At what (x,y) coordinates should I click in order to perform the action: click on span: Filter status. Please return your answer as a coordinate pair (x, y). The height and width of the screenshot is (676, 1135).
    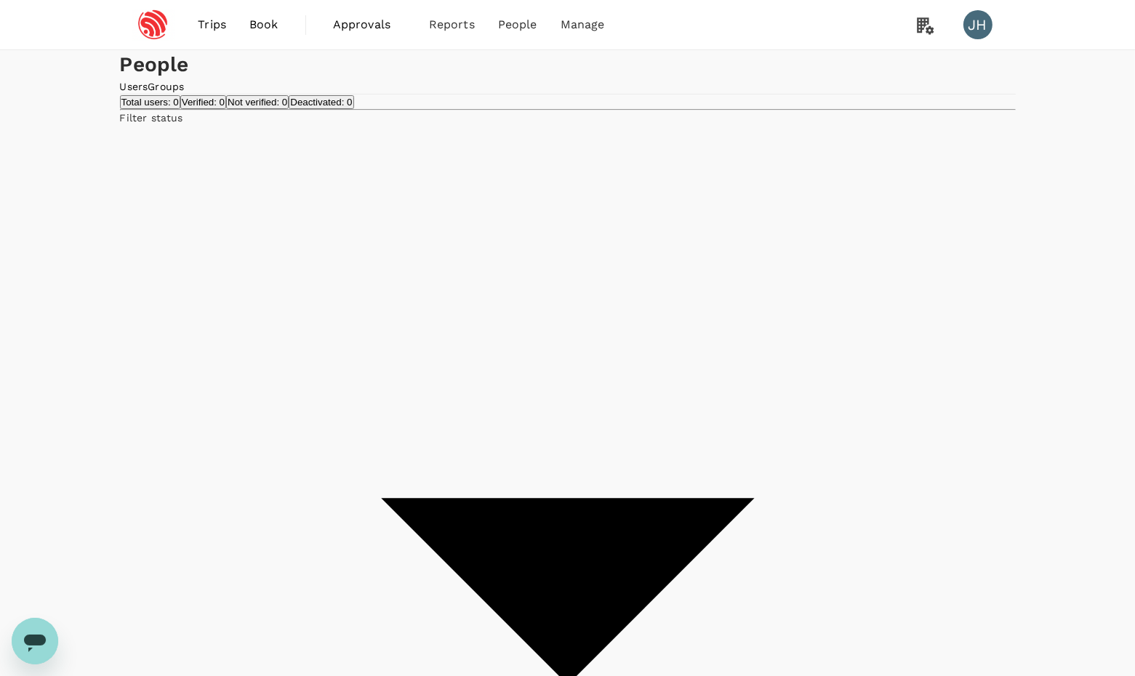
    Looking at the image, I should click on (151, 118).